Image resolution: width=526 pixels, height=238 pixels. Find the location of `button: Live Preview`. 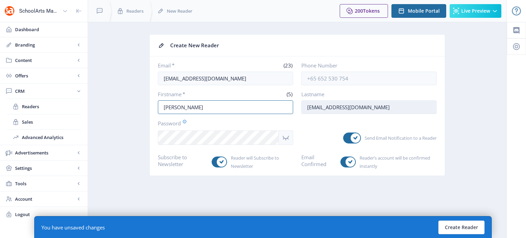

button: Live Preview is located at coordinates (475, 11).